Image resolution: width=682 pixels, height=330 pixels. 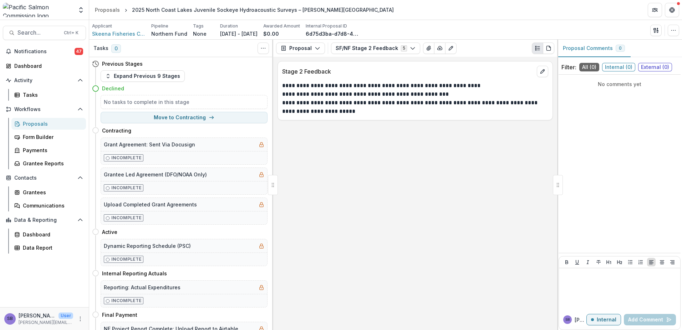 I want to click on div: Payments, so click(x=51, y=150).